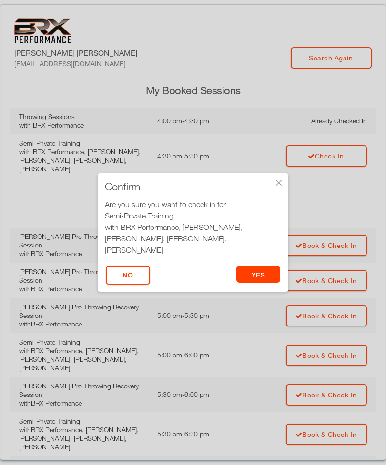  What do you see at coordinates (193, 233) in the screenshot?
I see `div: Are you sure you want to check in for at 4:30 pm?` at bounding box center [193, 233].